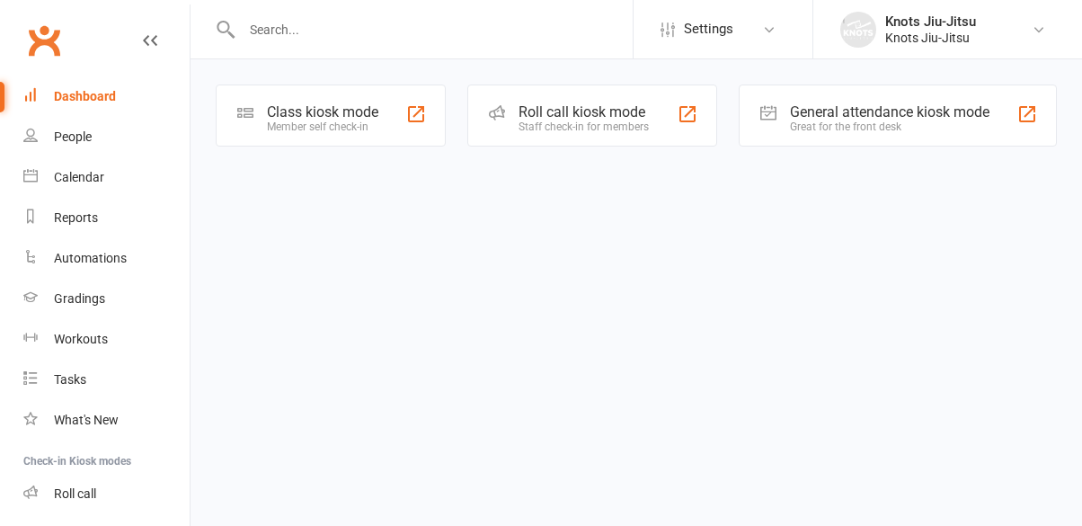 This screenshot has width=1082, height=526. Describe the element at coordinates (434, 30) in the screenshot. I see `input: Search...` at that location.